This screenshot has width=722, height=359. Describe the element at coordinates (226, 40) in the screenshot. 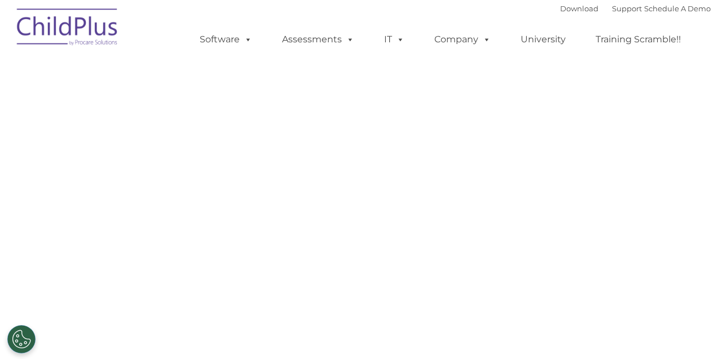

I see `a: Software` at that location.